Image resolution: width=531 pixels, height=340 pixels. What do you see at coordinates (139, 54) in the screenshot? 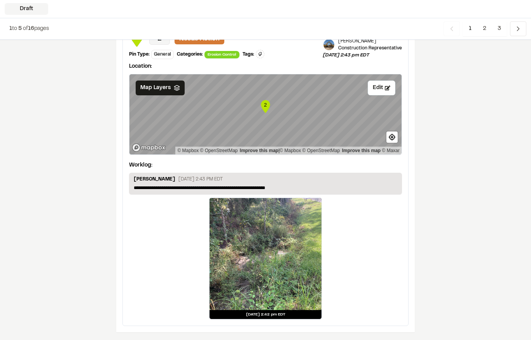
I see `div: Pin Type:` at bounding box center [139, 54].